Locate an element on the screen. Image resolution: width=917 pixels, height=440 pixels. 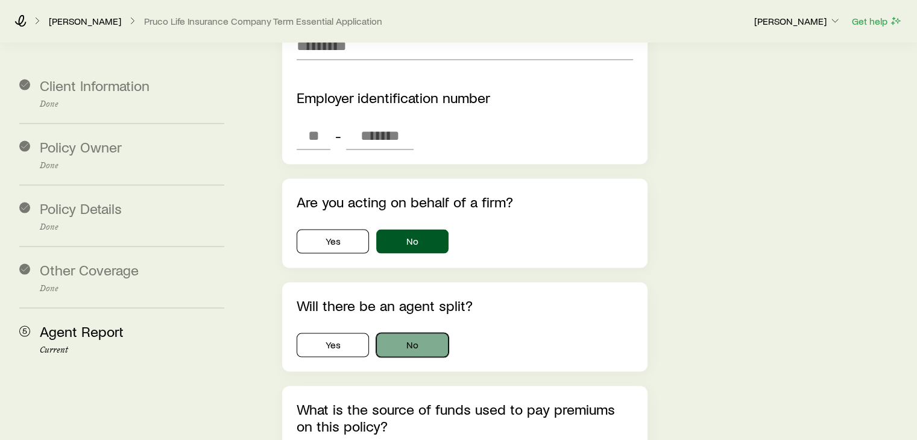
button: Get help is located at coordinates (877, 21).